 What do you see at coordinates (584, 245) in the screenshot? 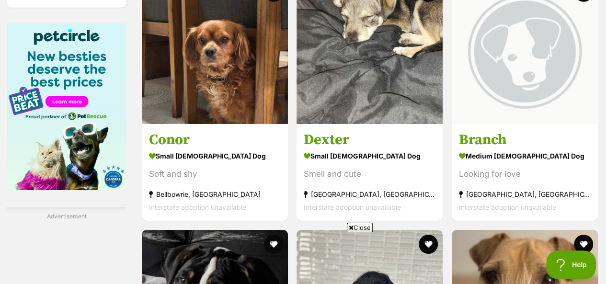
I see `button: favourite` at bounding box center [584, 245].